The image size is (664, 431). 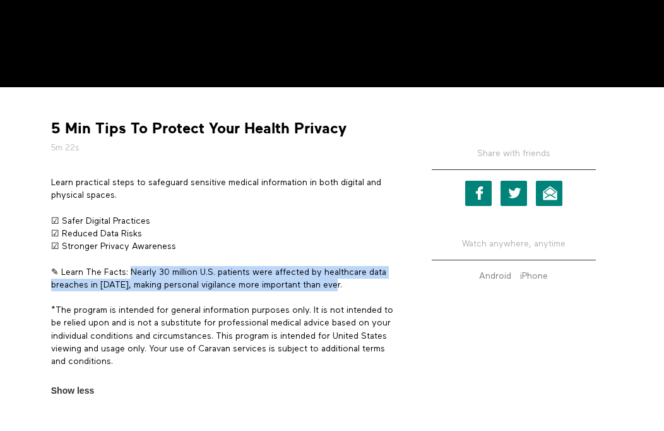 I want to click on h5: 5m 22s, so click(x=223, y=148).